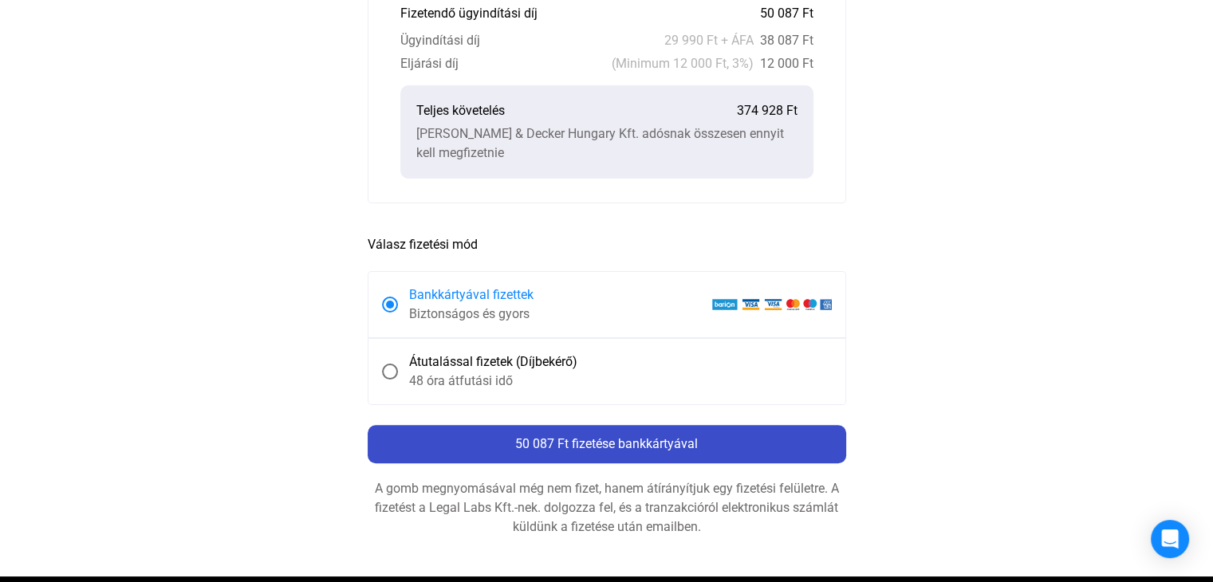 This screenshot has width=1213, height=582. What do you see at coordinates (440, 40) in the screenshot?
I see `font: Ügyindítási díj` at bounding box center [440, 40].